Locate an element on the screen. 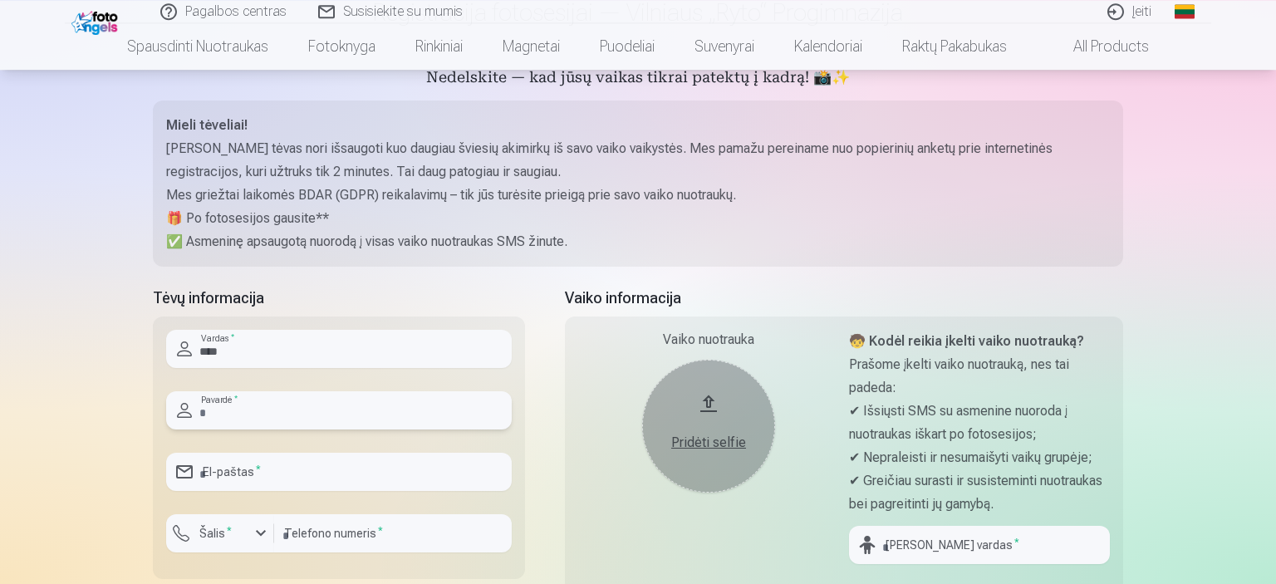  a: Raktų pakabukas is located at coordinates (954, 47).